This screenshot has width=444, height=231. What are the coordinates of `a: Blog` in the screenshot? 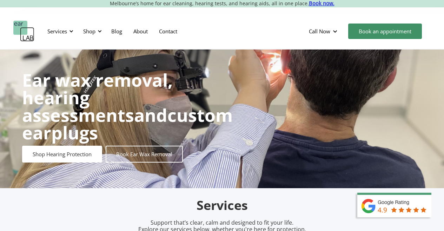 It's located at (116, 31).